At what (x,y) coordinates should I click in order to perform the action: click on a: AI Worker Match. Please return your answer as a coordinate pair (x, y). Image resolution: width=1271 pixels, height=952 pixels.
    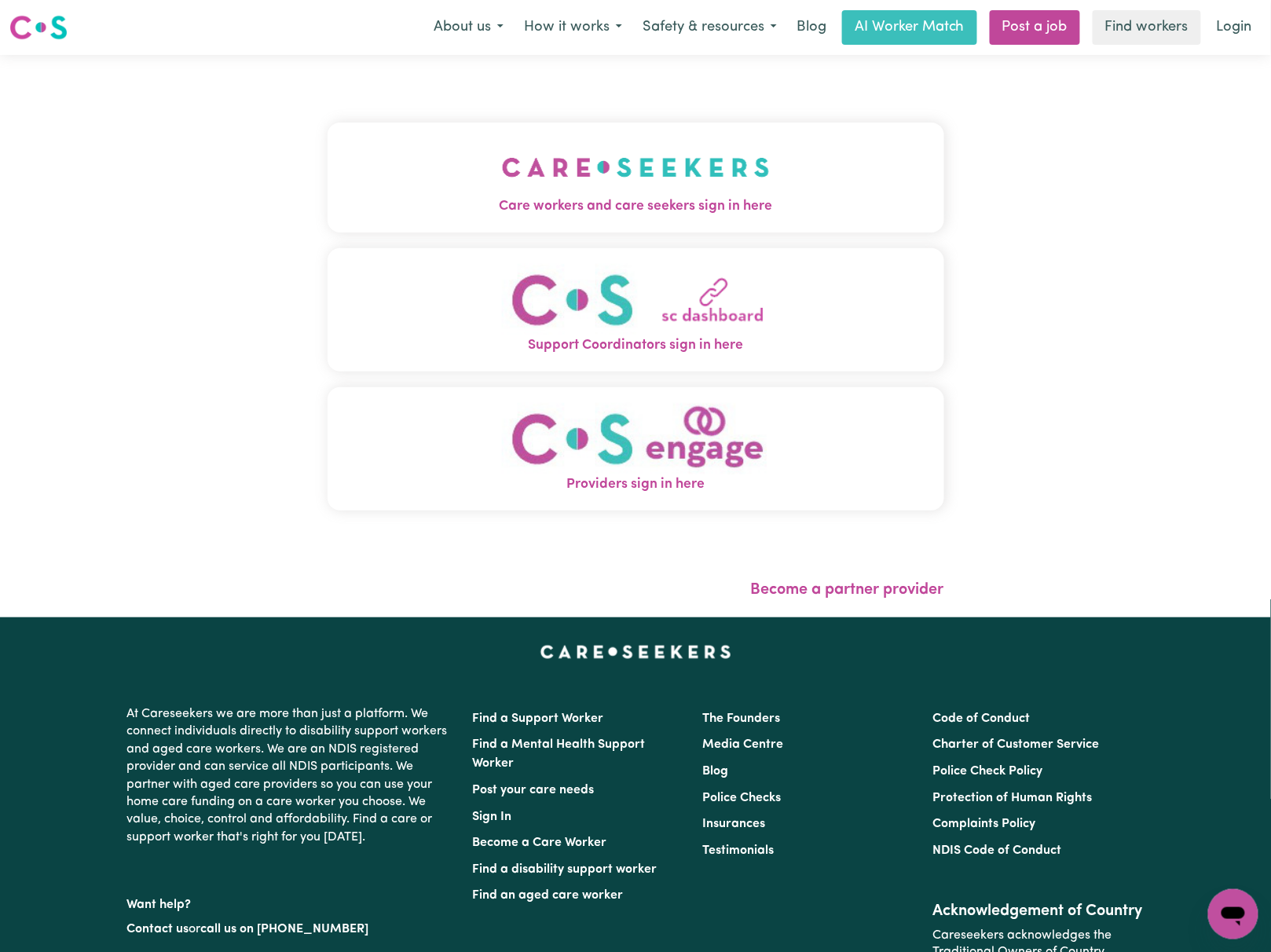
    Looking at the image, I should click on (909, 27).